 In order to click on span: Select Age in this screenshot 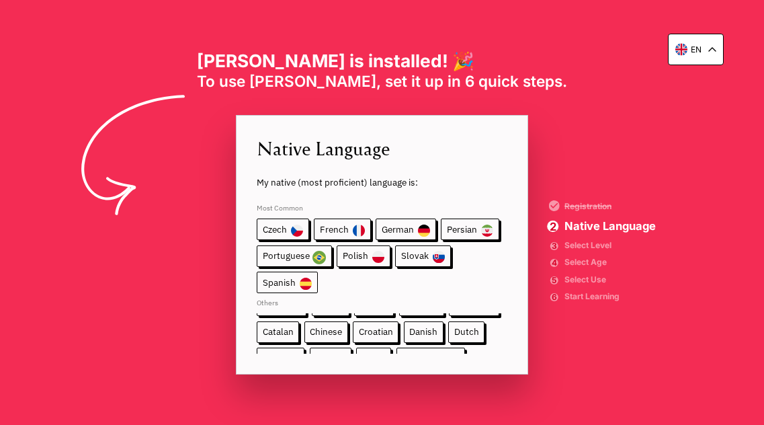, I will do `click(610, 262)`.